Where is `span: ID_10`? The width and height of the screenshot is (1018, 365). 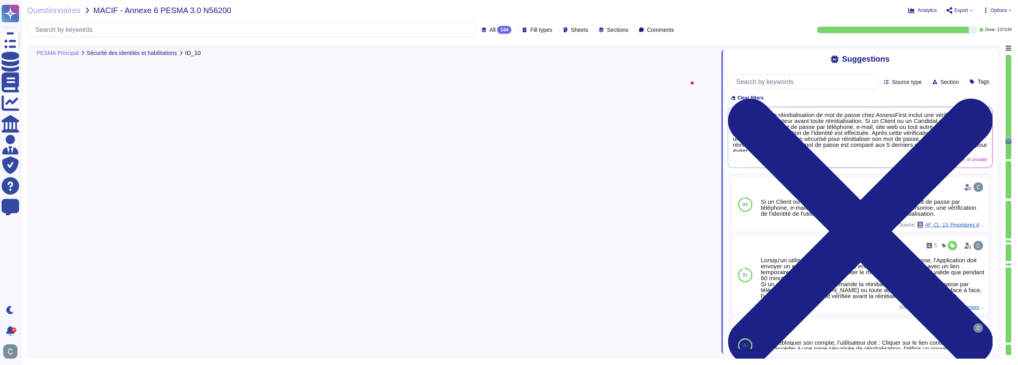
span: ID_10 is located at coordinates (193, 52).